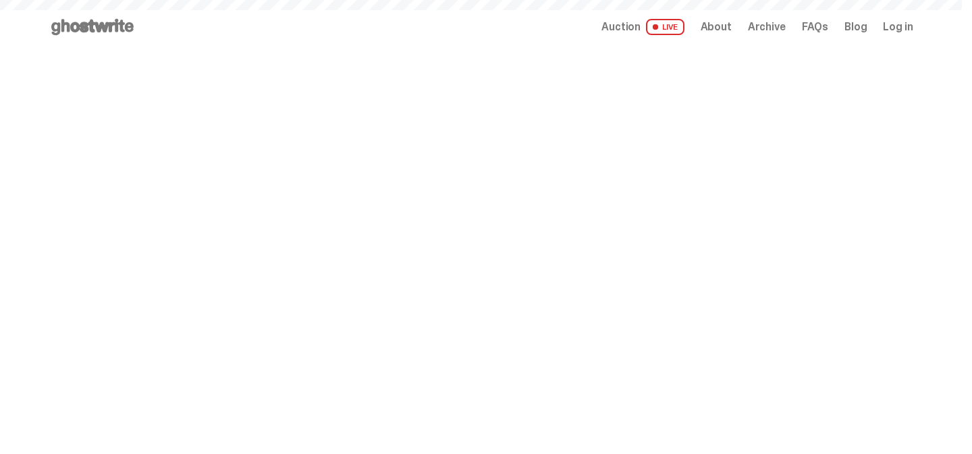  What do you see at coordinates (766, 27) in the screenshot?
I see `span: Archive` at bounding box center [766, 27].